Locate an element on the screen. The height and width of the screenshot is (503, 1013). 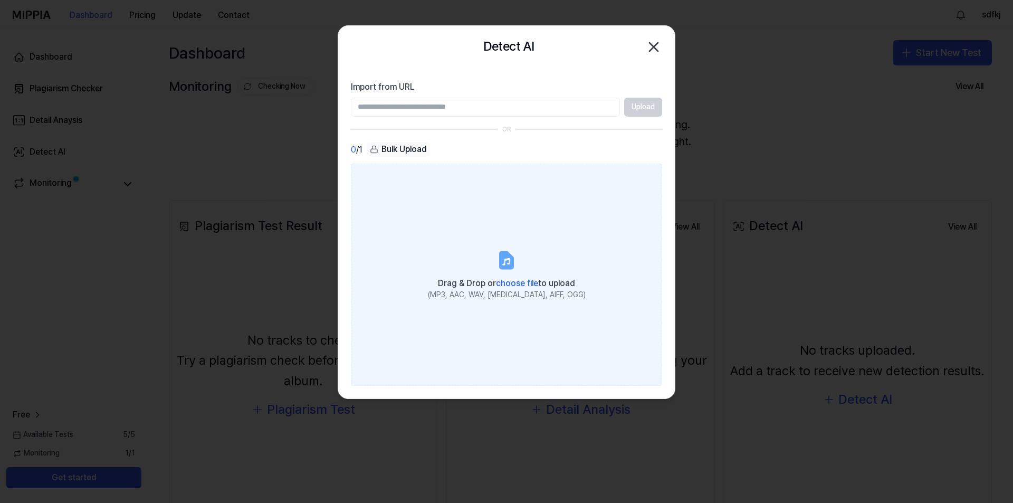
label: Import from URL is located at coordinates (507, 87).